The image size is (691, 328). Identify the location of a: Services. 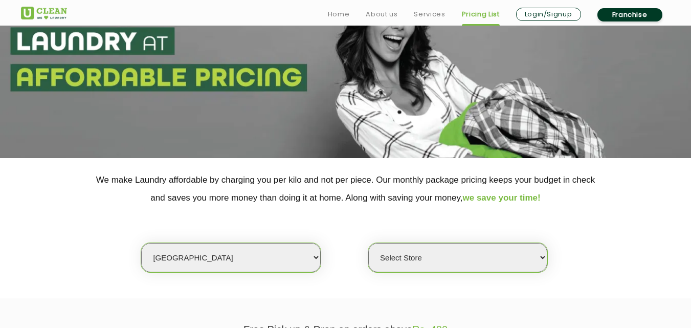
(429, 14).